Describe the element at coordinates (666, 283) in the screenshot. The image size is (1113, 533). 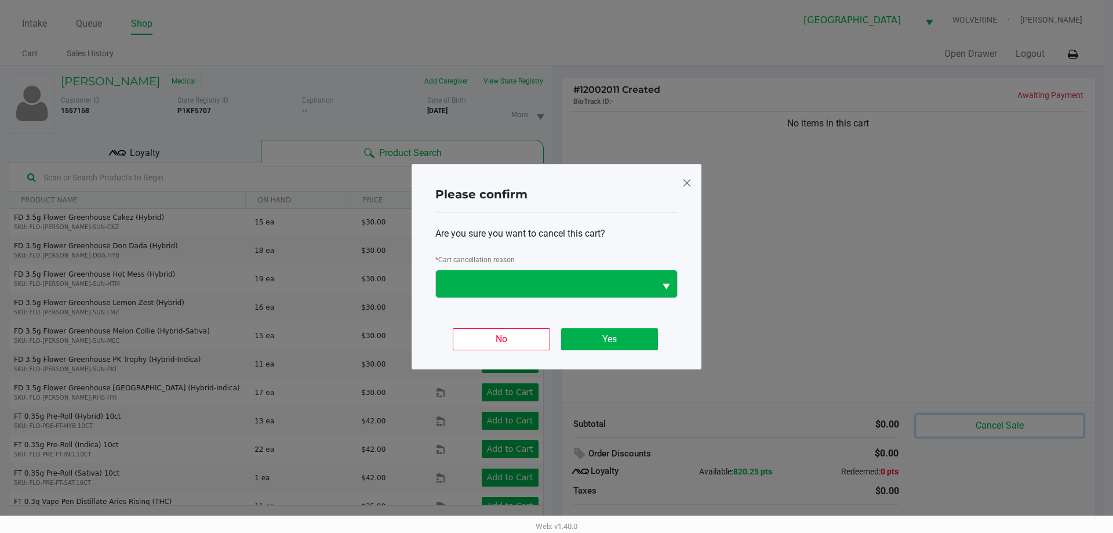
I see `button: Select` at that location.